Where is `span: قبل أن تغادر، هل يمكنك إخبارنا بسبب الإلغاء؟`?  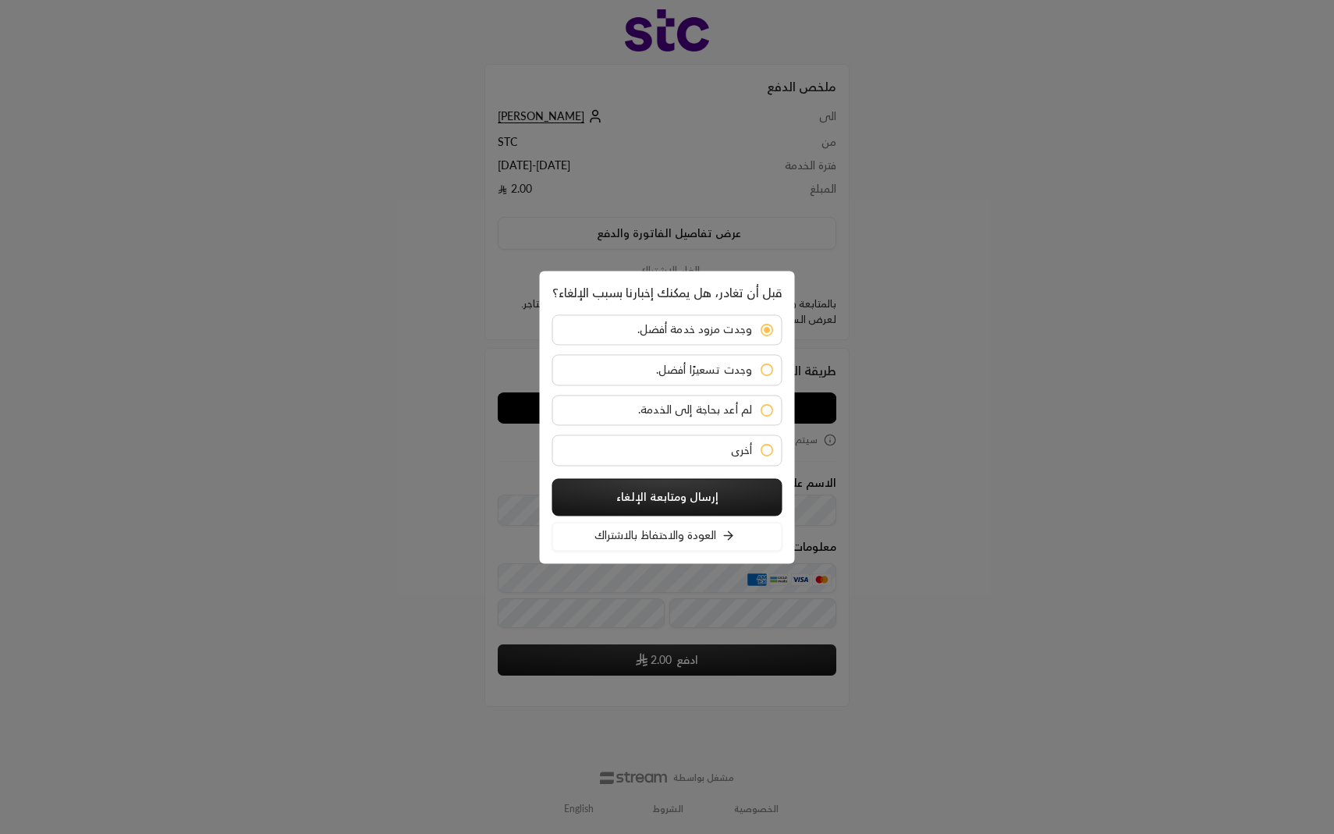 span: قبل أن تغادر، هل يمكنك إخبارنا بسبب الإلغاء؟ is located at coordinates (667, 293).